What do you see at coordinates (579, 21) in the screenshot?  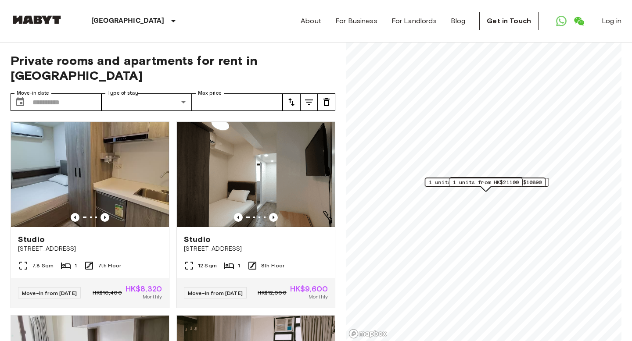 I see `a: Open WeChat` at bounding box center [579, 21].